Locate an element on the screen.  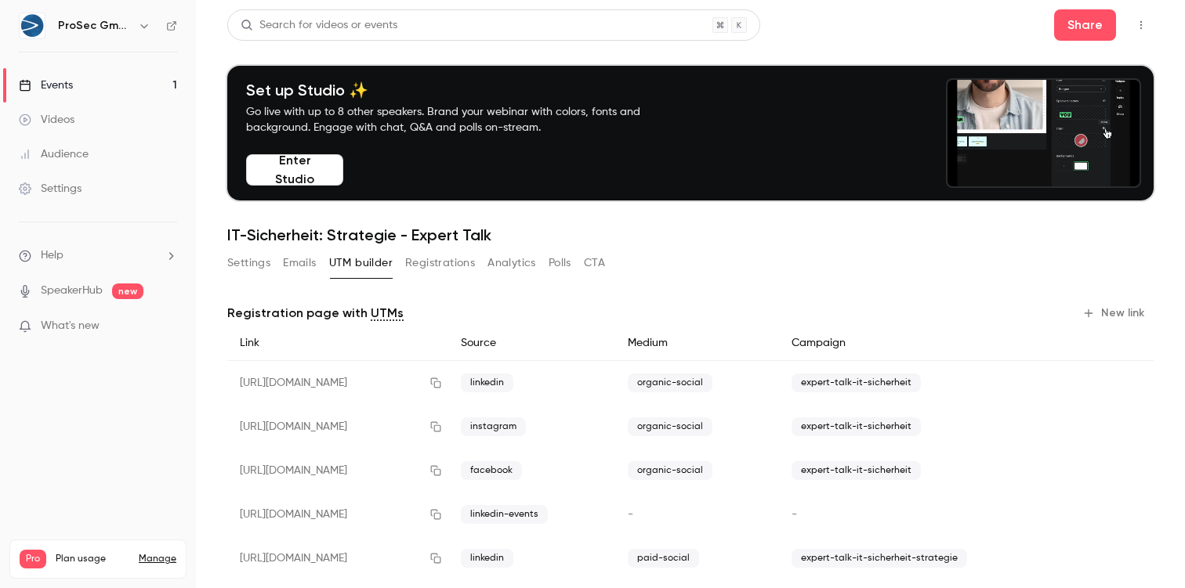
div: Campaign is located at coordinates (928, 343).